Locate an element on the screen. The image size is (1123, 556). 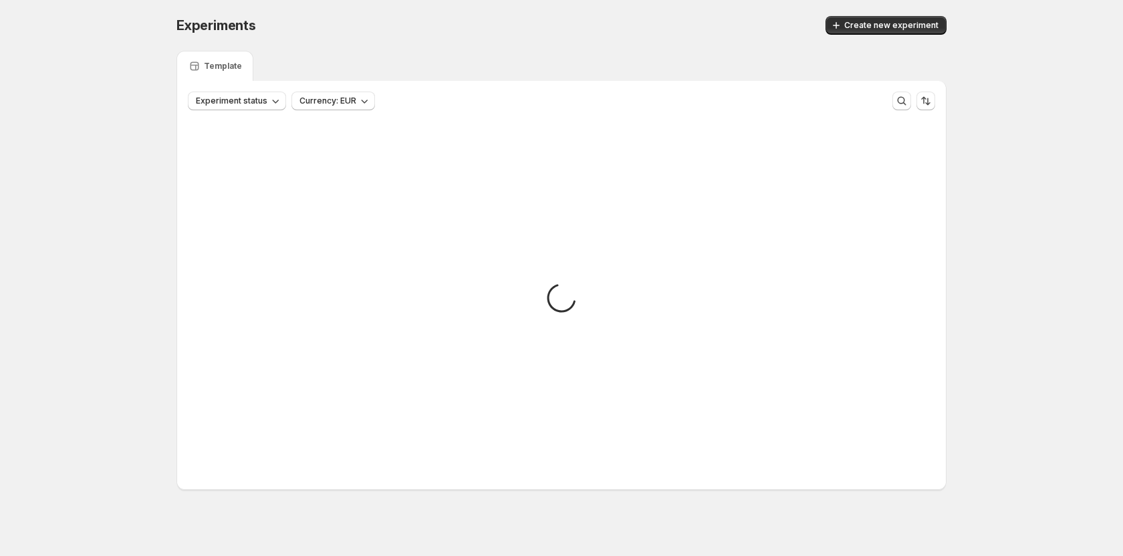
button: Experiment status is located at coordinates (237, 101).